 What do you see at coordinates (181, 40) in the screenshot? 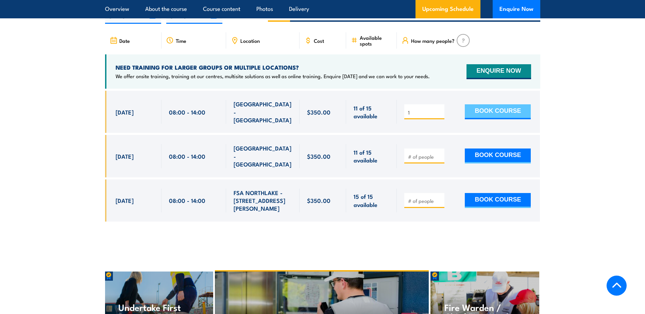
I see `span: Time` at bounding box center [181, 40].